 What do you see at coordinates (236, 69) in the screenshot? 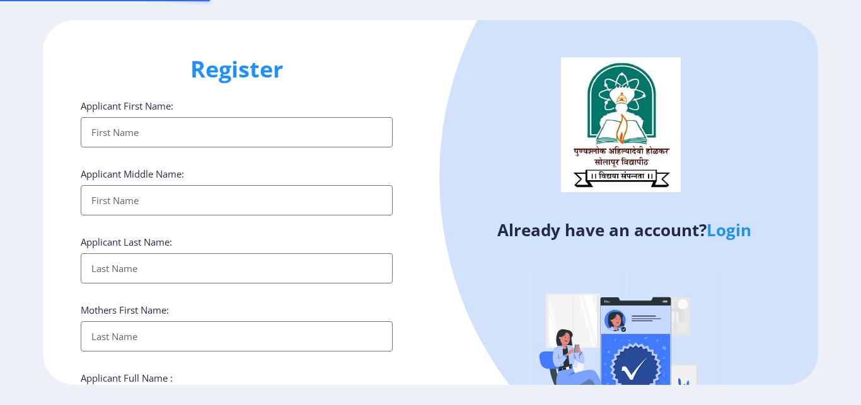
I see `h1: Register` at bounding box center [236, 69].